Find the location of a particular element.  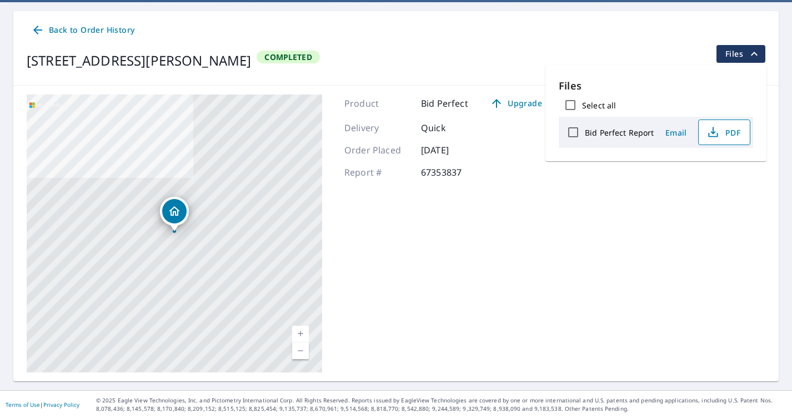

p: Report # is located at coordinates (378, 172).